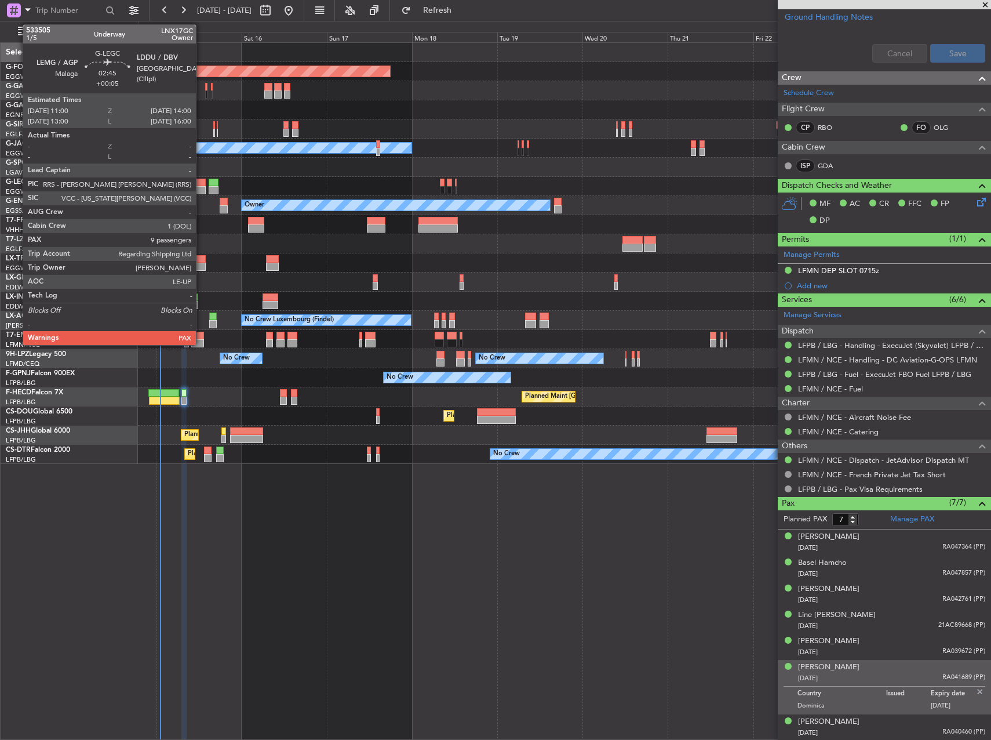  Describe the element at coordinates (20, 67) in the screenshot. I see `span: G-FOMO` at that location.